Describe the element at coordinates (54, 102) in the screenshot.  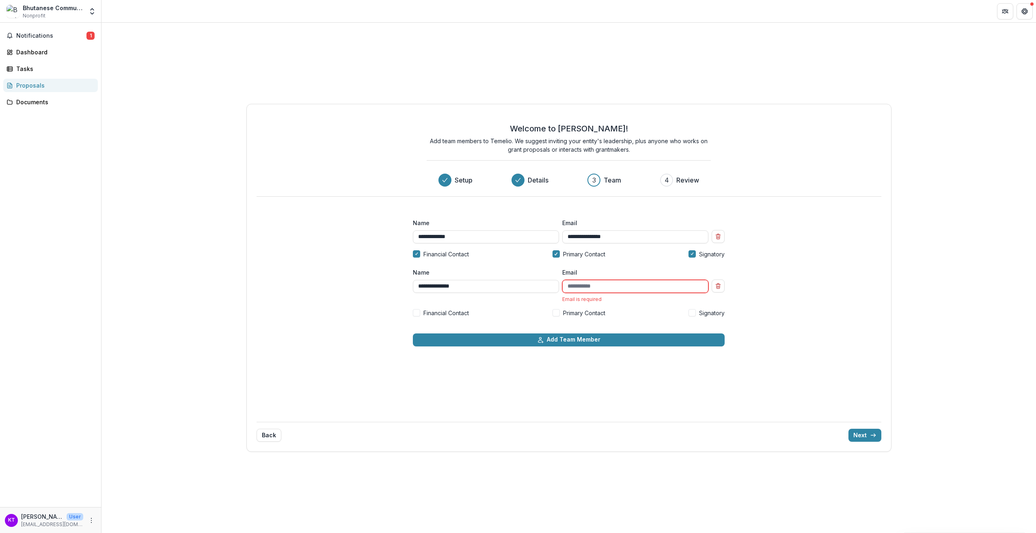
I see `div: Documents` at that location.